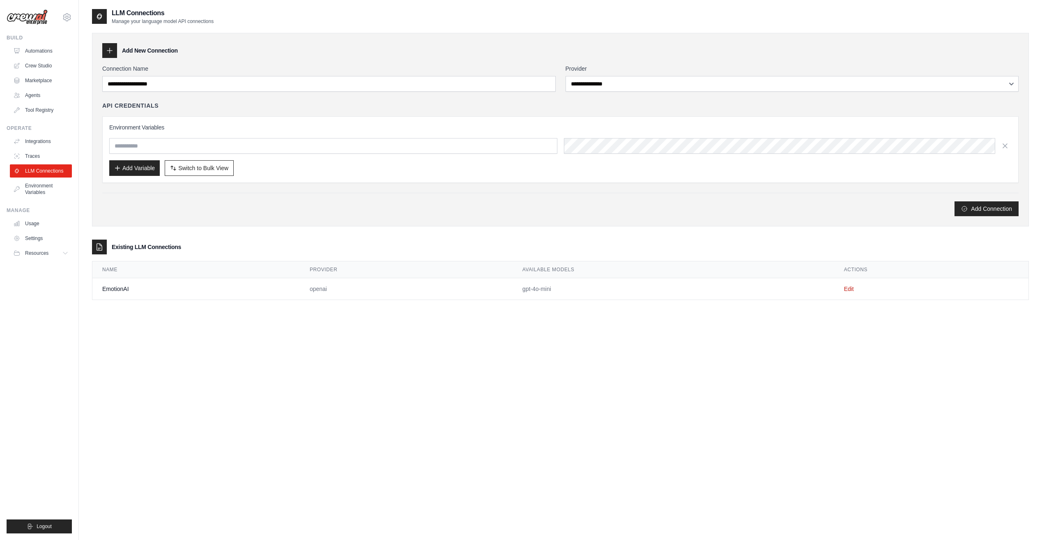  Describe the element at coordinates (329, 69) in the screenshot. I see `label: Connection Name` at that location.